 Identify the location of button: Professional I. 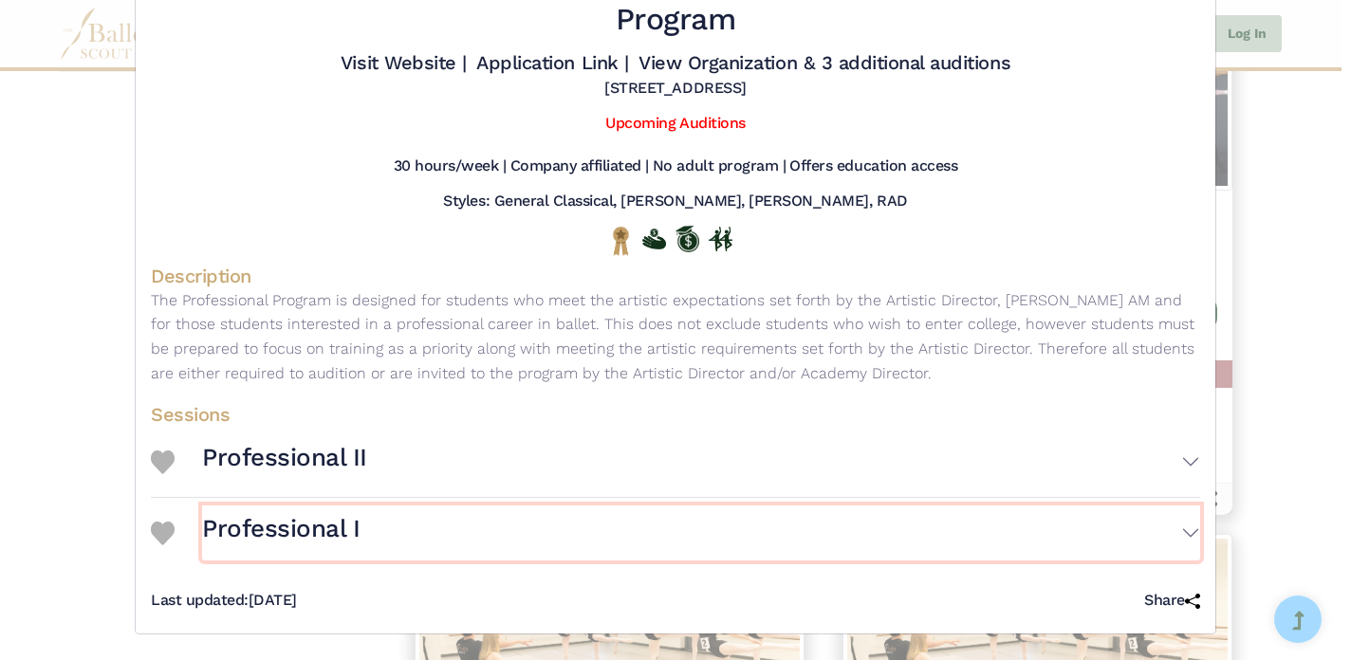
(701, 533).